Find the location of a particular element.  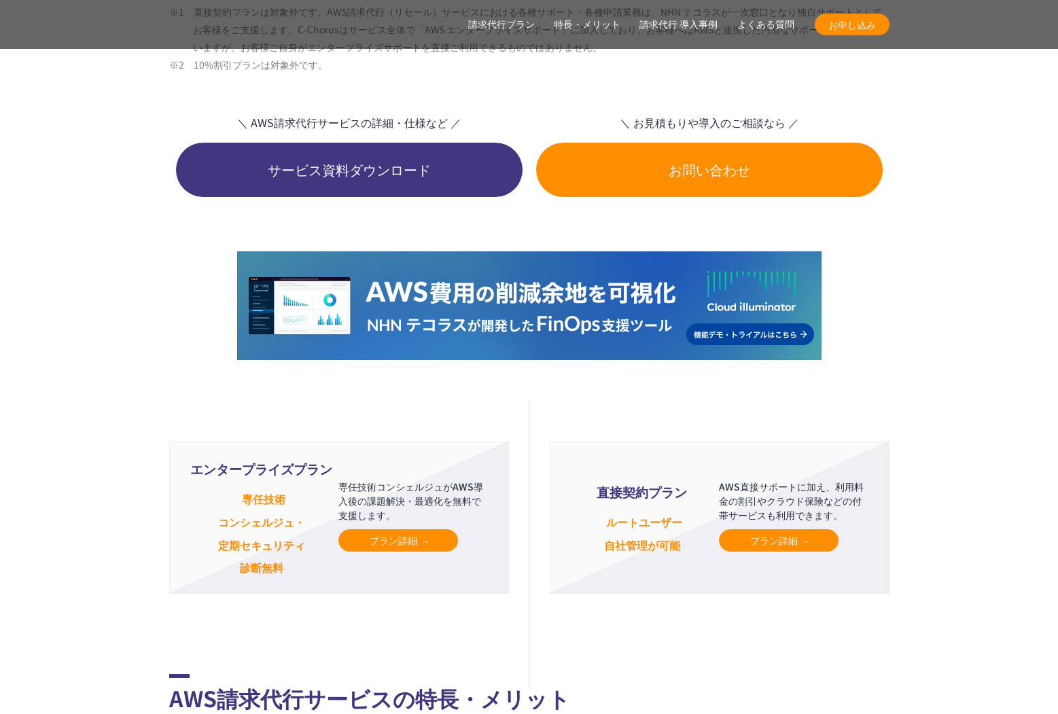

span: ＼ AWS請求代行サービスの詳細・仕様など ／ is located at coordinates (349, 122).